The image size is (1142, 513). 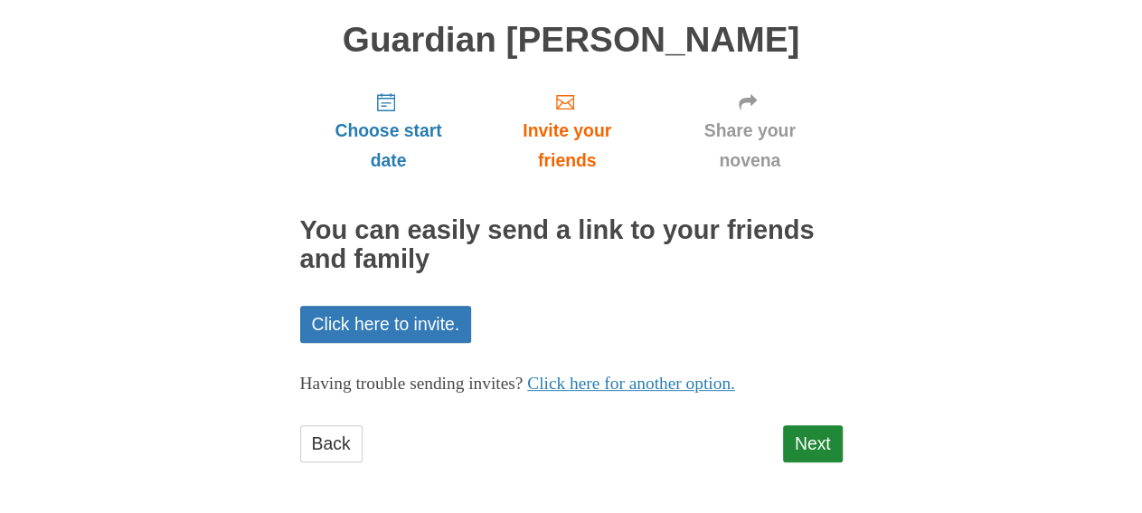 I want to click on span: Having trouble sending invites?, so click(x=411, y=382).